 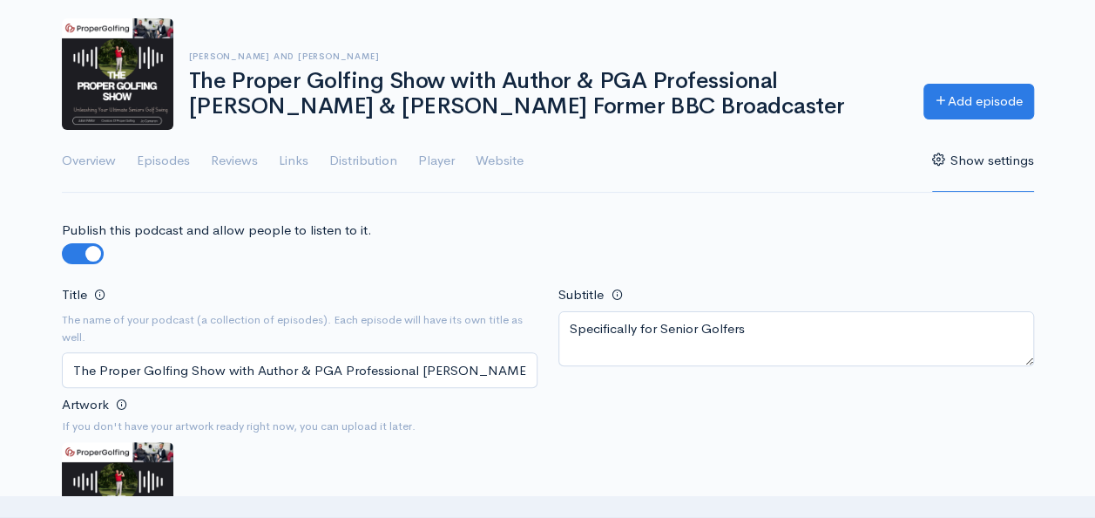 What do you see at coordinates (983, 161) in the screenshot?
I see `a: Show settings` at bounding box center [983, 161].